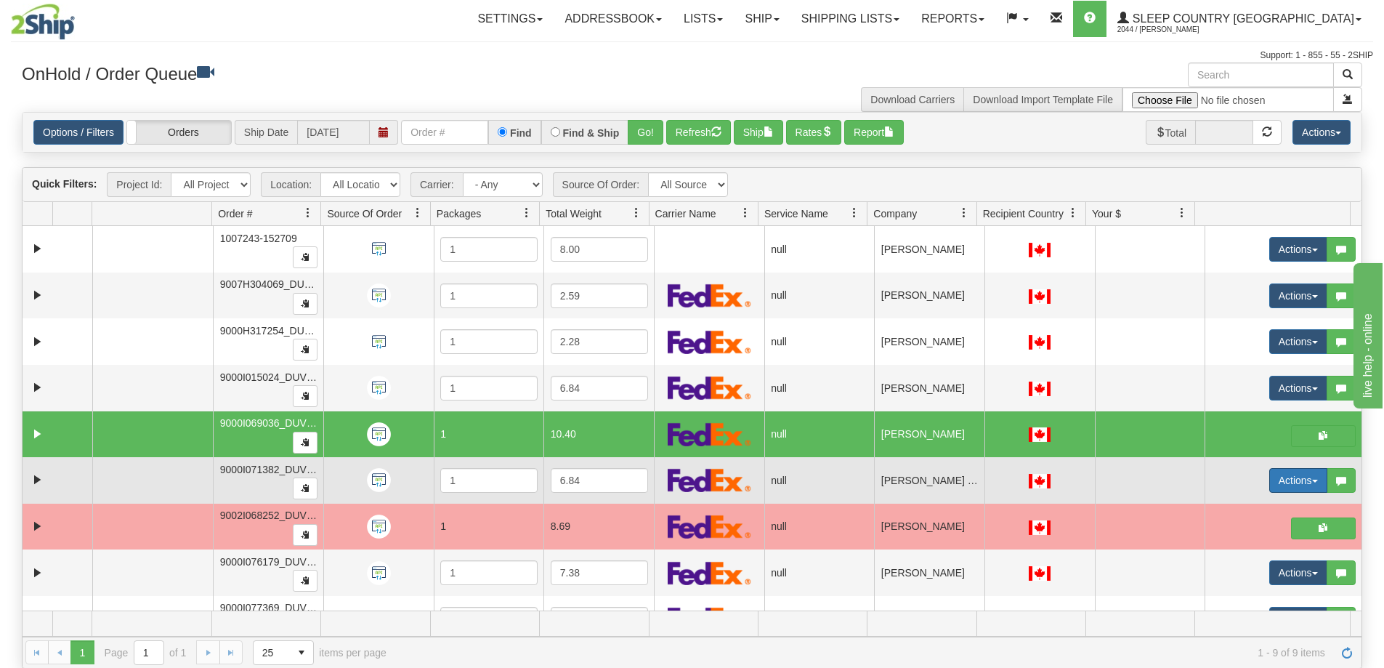 The width and height of the screenshot is (1384, 668). What do you see at coordinates (272, 284) in the screenshot?
I see `span: 9007H304069_DUVET` at bounding box center [272, 284].